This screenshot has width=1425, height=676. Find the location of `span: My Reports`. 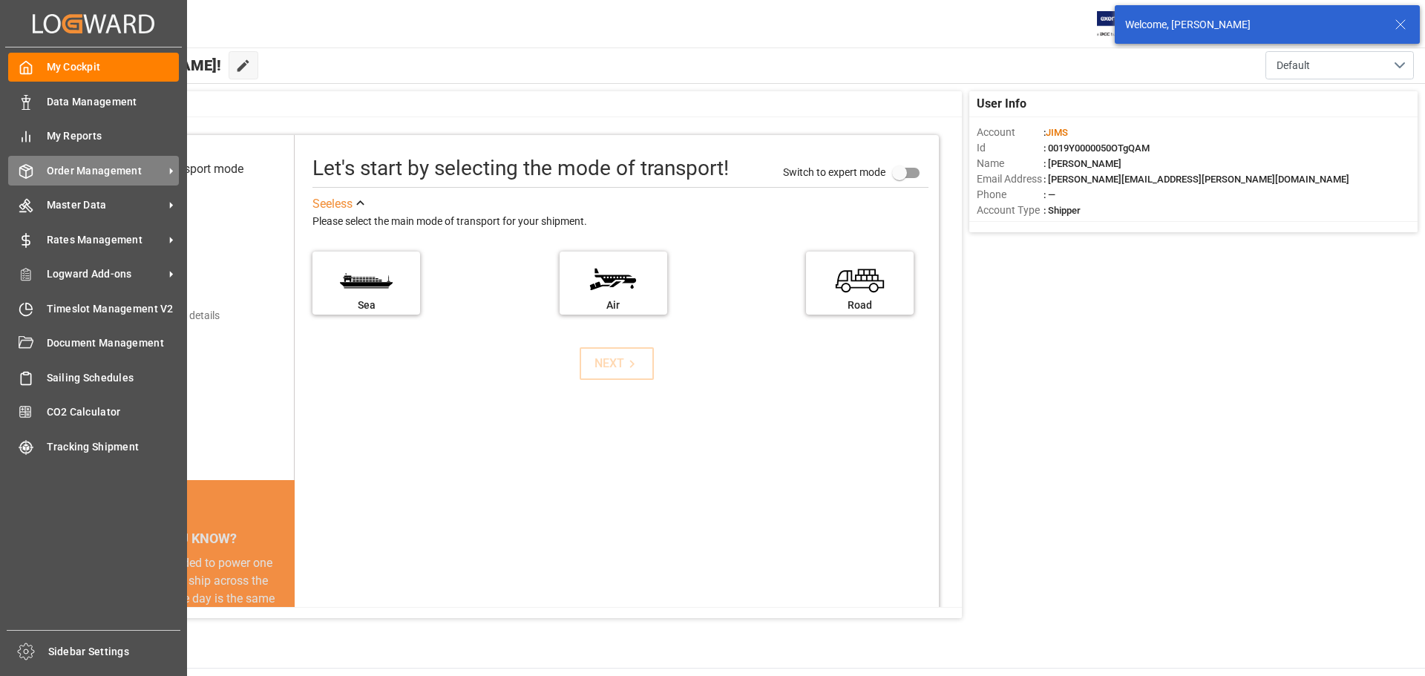

span: My Reports is located at coordinates (113, 136).